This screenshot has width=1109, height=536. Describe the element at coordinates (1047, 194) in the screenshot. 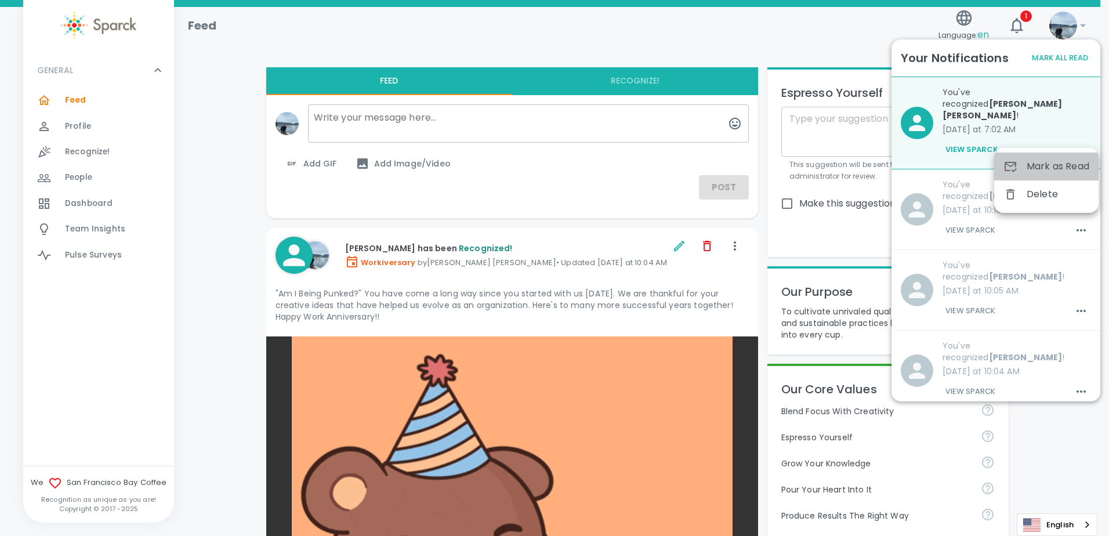

I see `div: Delete` at that location.